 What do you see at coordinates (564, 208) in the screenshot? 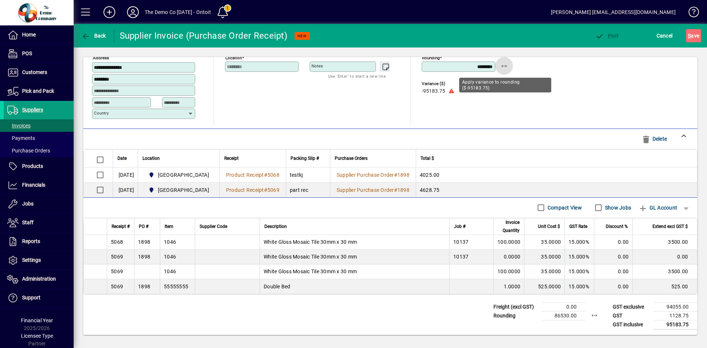
I see `label: Compact View` at bounding box center [564, 208].